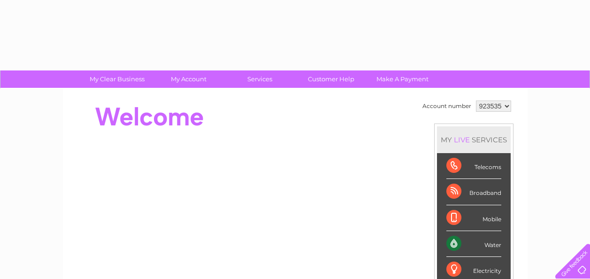  What do you see at coordinates (473, 191) in the screenshot?
I see `div: Broadband` at bounding box center [473, 191].